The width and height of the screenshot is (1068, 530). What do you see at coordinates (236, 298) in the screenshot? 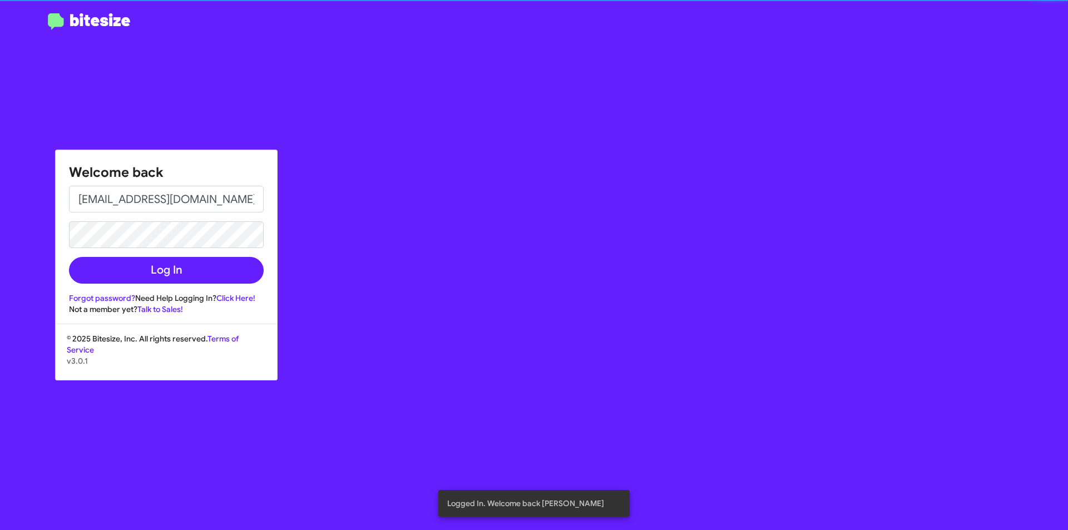
I see `a: Click Here!` at bounding box center [236, 298].